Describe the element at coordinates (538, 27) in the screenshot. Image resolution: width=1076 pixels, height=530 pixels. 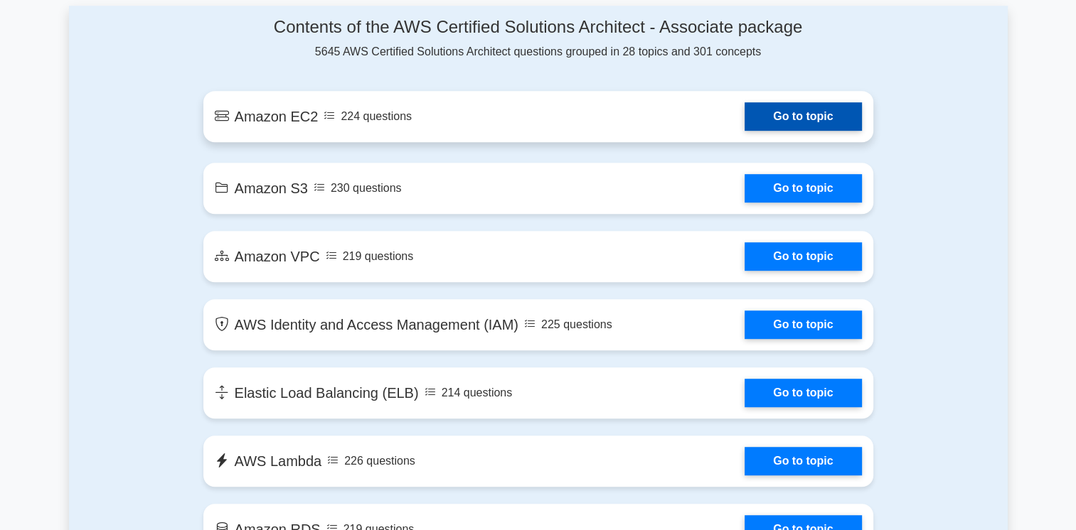
I see `h4: Contents of the AWS Certified Solutions Architect - Associate package` at that location.